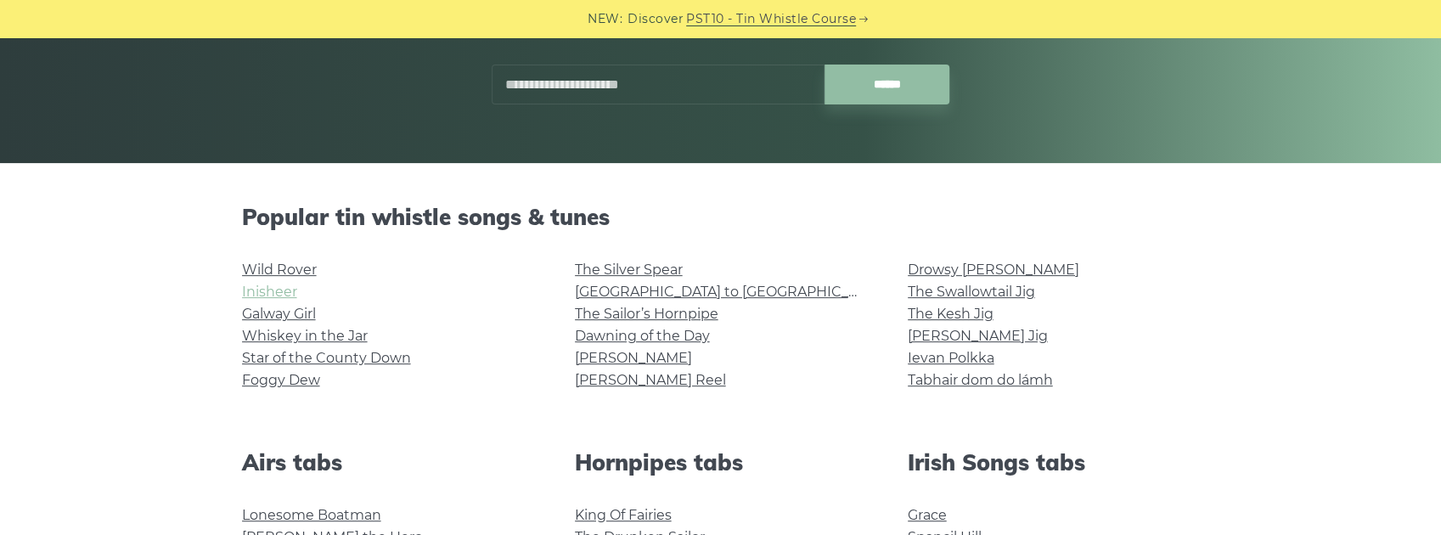  Describe the element at coordinates (971, 291) in the screenshot. I see `a: The Swallowtail Jig` at that location.